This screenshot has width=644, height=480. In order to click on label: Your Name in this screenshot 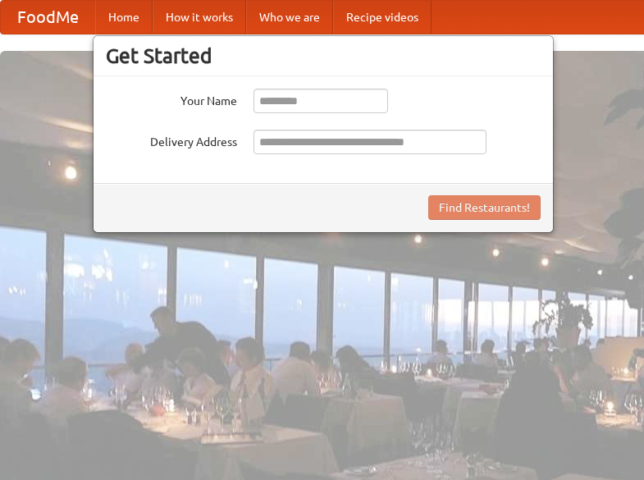, I will do `click(171, 98)`.